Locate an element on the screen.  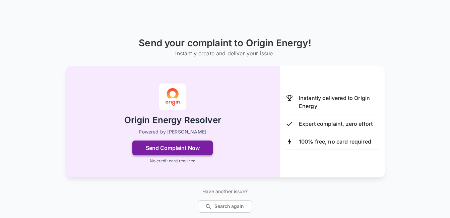
button: Search again is located at coordinates (225, 206).